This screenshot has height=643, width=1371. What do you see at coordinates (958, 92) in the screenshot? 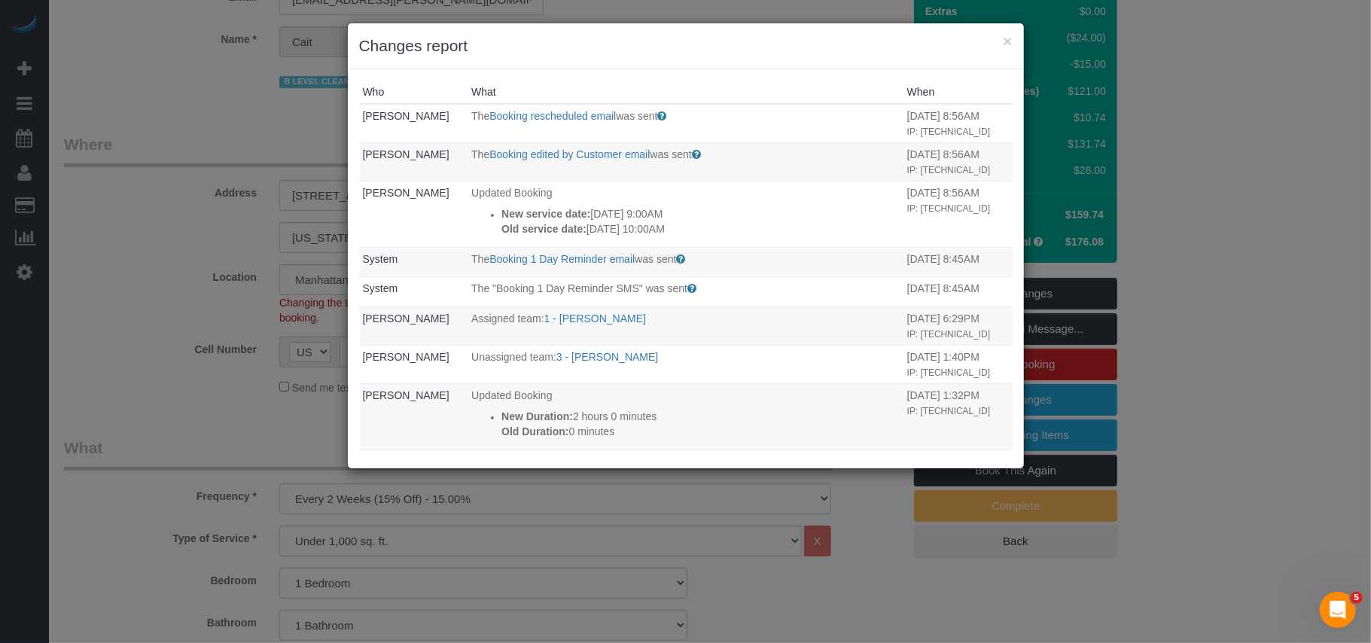
I see `th: When` at bounding box center [958, 92].